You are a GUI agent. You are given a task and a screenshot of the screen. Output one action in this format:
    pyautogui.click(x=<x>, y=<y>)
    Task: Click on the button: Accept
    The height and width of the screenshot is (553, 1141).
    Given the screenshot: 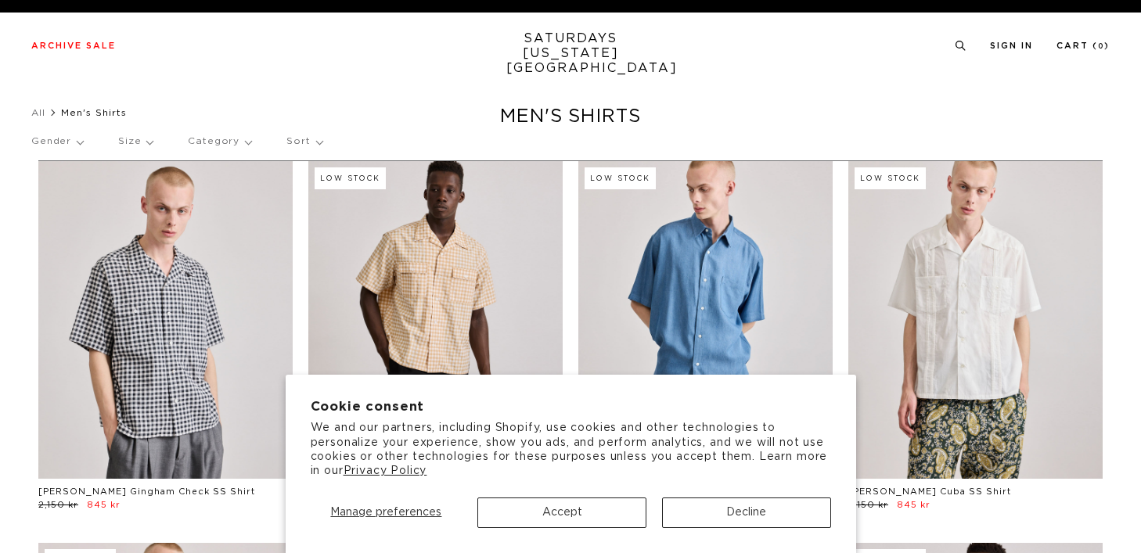 What is the action you would take?
    pyautogui.click(x=562, y=513)
    